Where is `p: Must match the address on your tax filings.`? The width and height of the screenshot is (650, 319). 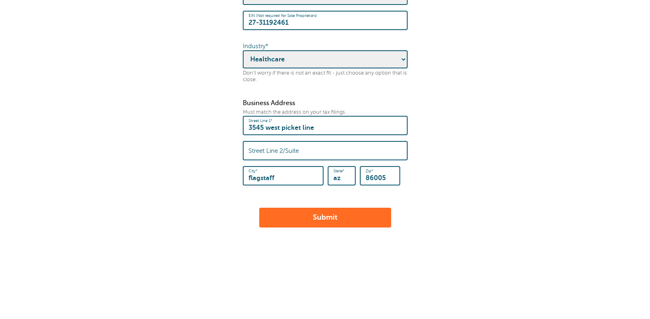
p: Must match the address on your tax filings. is located at coordinates (325, 112).